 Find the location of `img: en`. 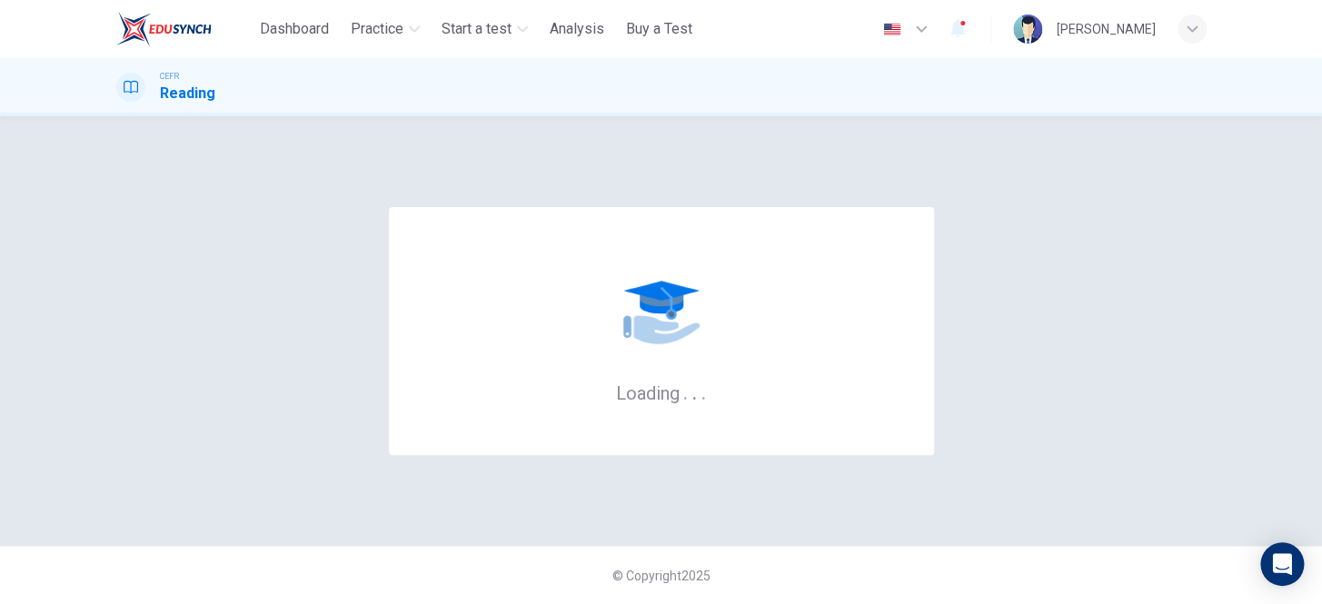

img: en is located at coordinates (891, 29).